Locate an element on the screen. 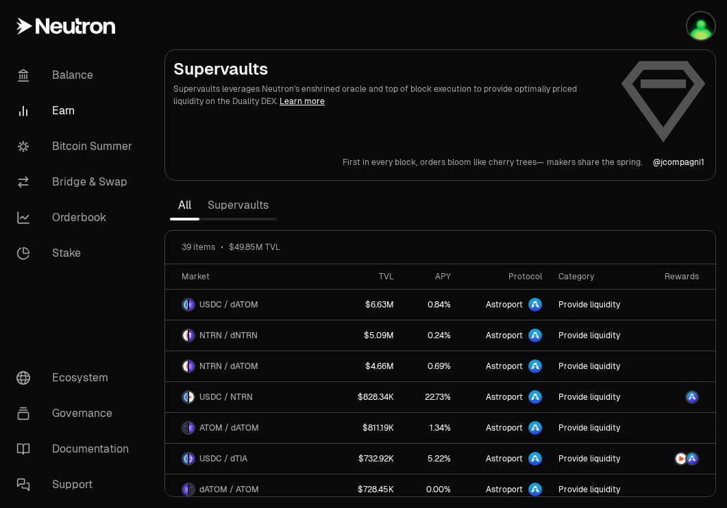 The height and width of the screenshot is (508, 727). a: $728.45K is located at coordinates (369, 490).